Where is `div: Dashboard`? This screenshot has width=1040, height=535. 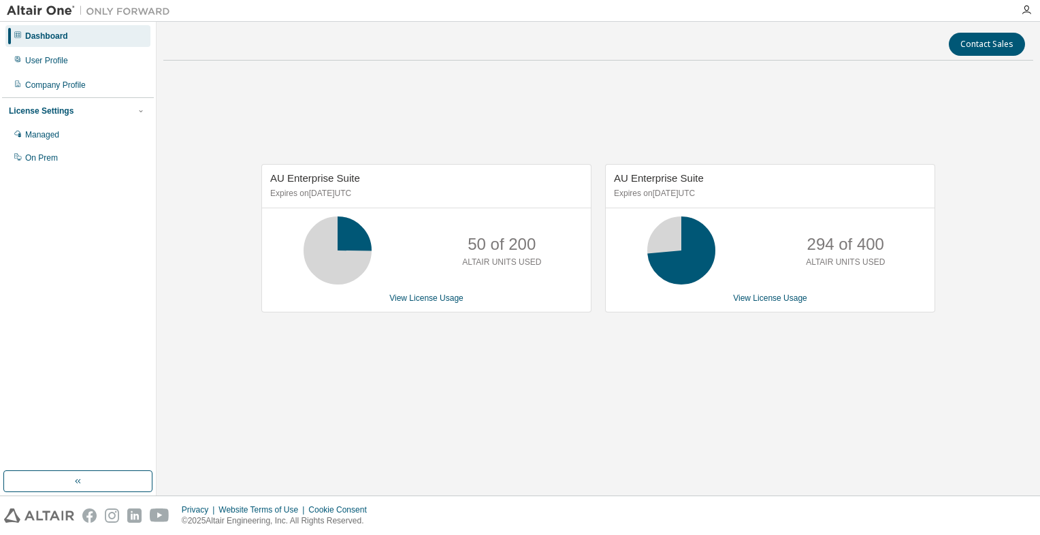
div: Dashboard is located at coordinates (46, 36).